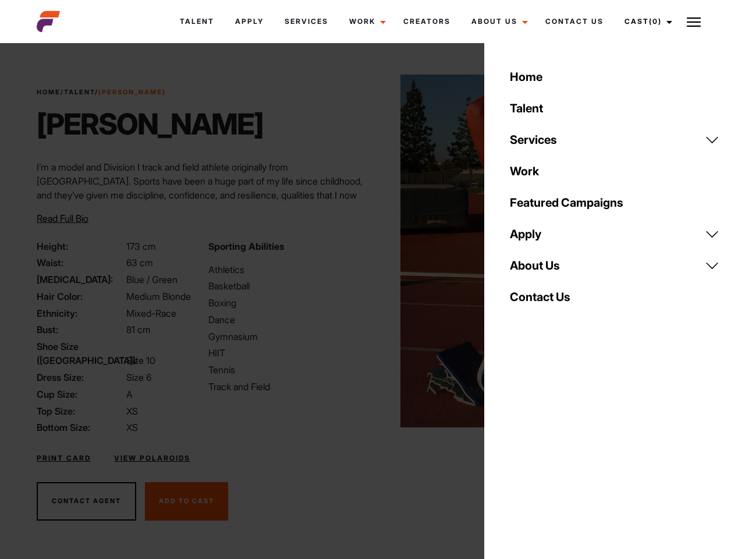  What do you see at coordinates (694, 22) in the screenshot?
I see `img: Burger icon` at bounding box center [694, 22].